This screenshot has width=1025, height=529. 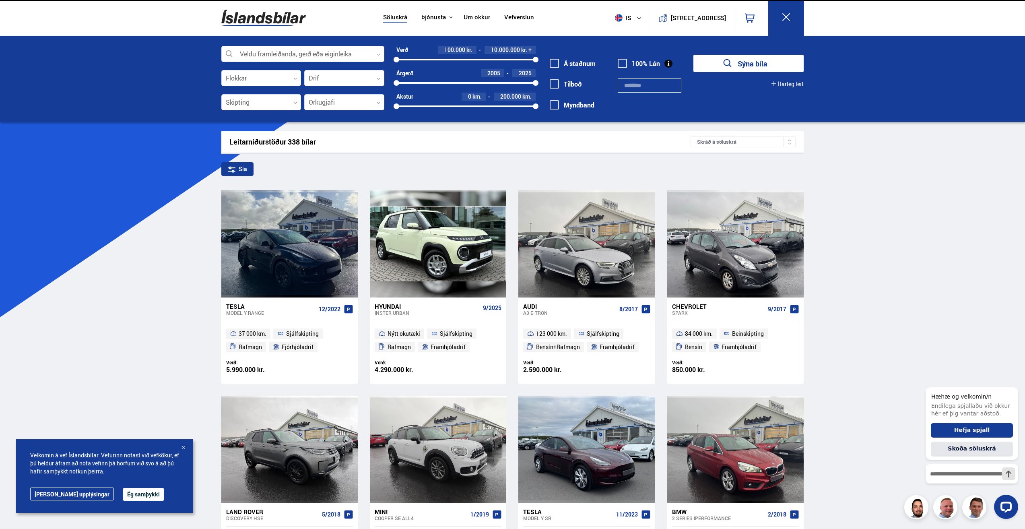 I want to click on label: Myndband, so click(x=572, y=105).